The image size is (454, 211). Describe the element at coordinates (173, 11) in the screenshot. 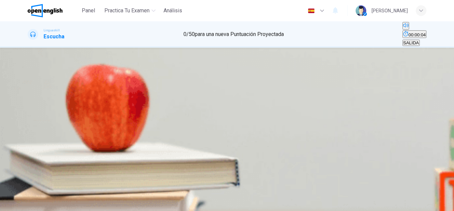

I see `a: Análisis` at that location.